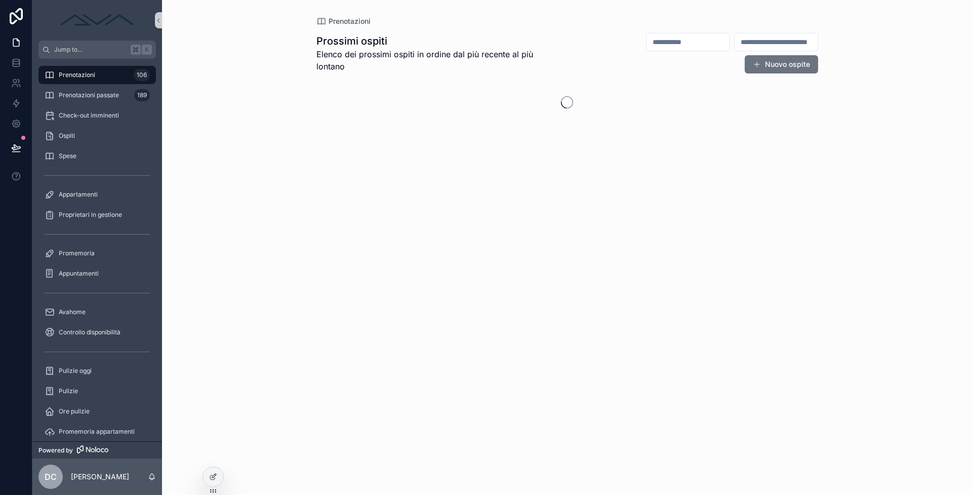 The height and width of the screenshot is (495, 972). Describe the element at coordinates (142, 95) in the screenshot. I see `div: 189` at that location.